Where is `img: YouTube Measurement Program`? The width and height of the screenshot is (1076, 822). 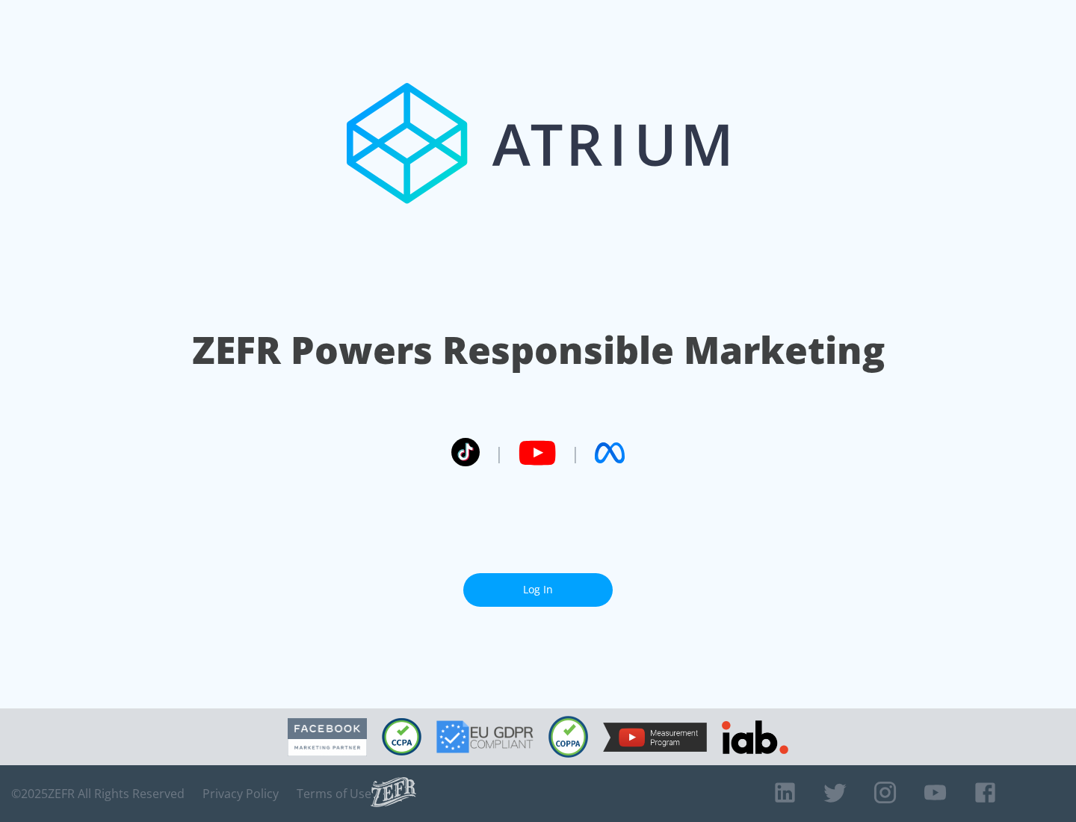 img: YouTube Measurement Program is located at coordinates (654, 737).